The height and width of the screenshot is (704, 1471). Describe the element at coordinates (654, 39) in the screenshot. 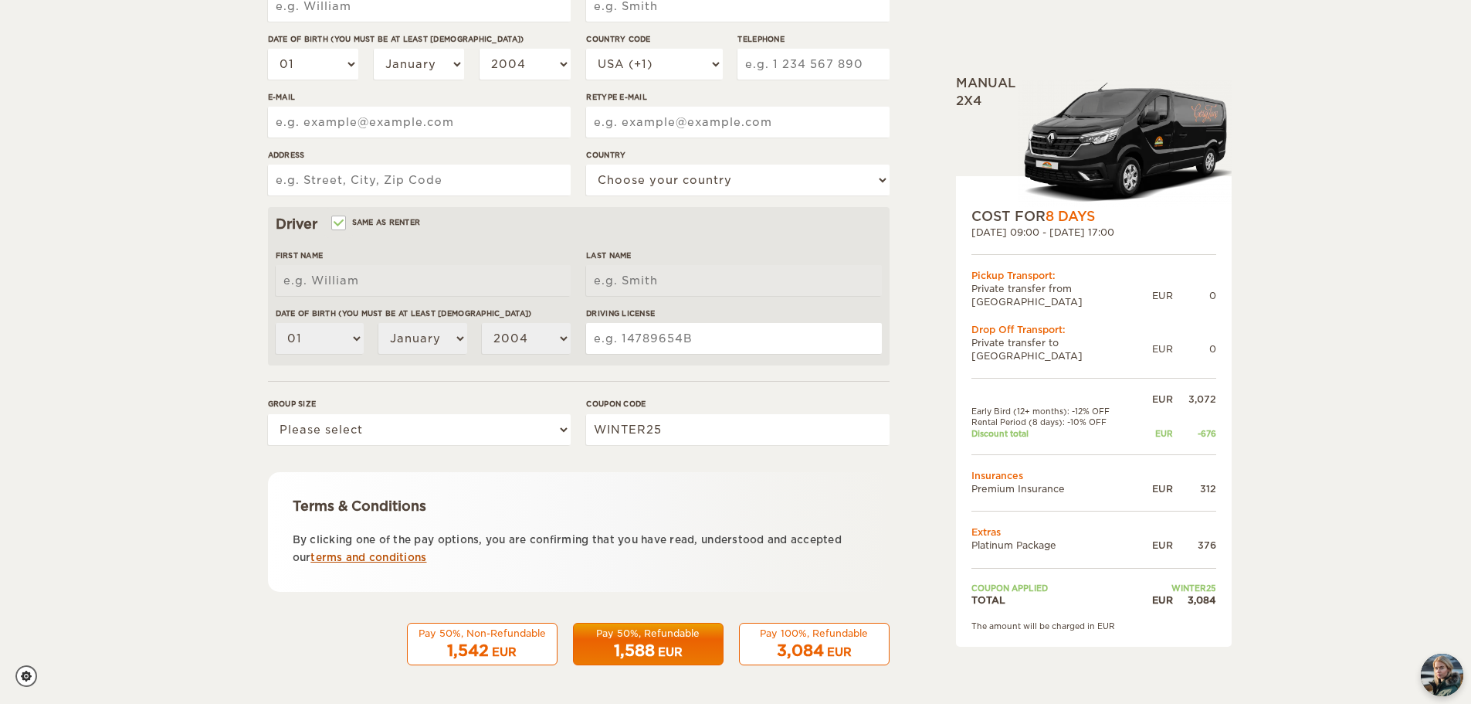

I see `label: Country Code` at that location.